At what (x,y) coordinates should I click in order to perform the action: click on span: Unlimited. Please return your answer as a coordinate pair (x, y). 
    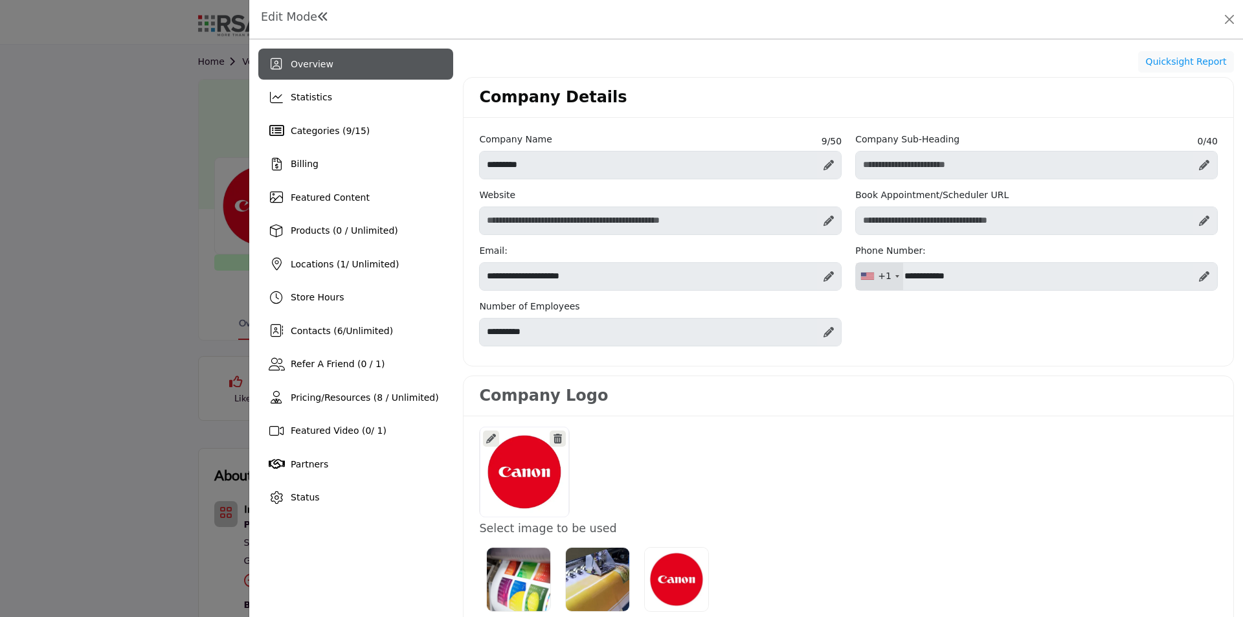
    Looking at the image, I should click on (367, 331).